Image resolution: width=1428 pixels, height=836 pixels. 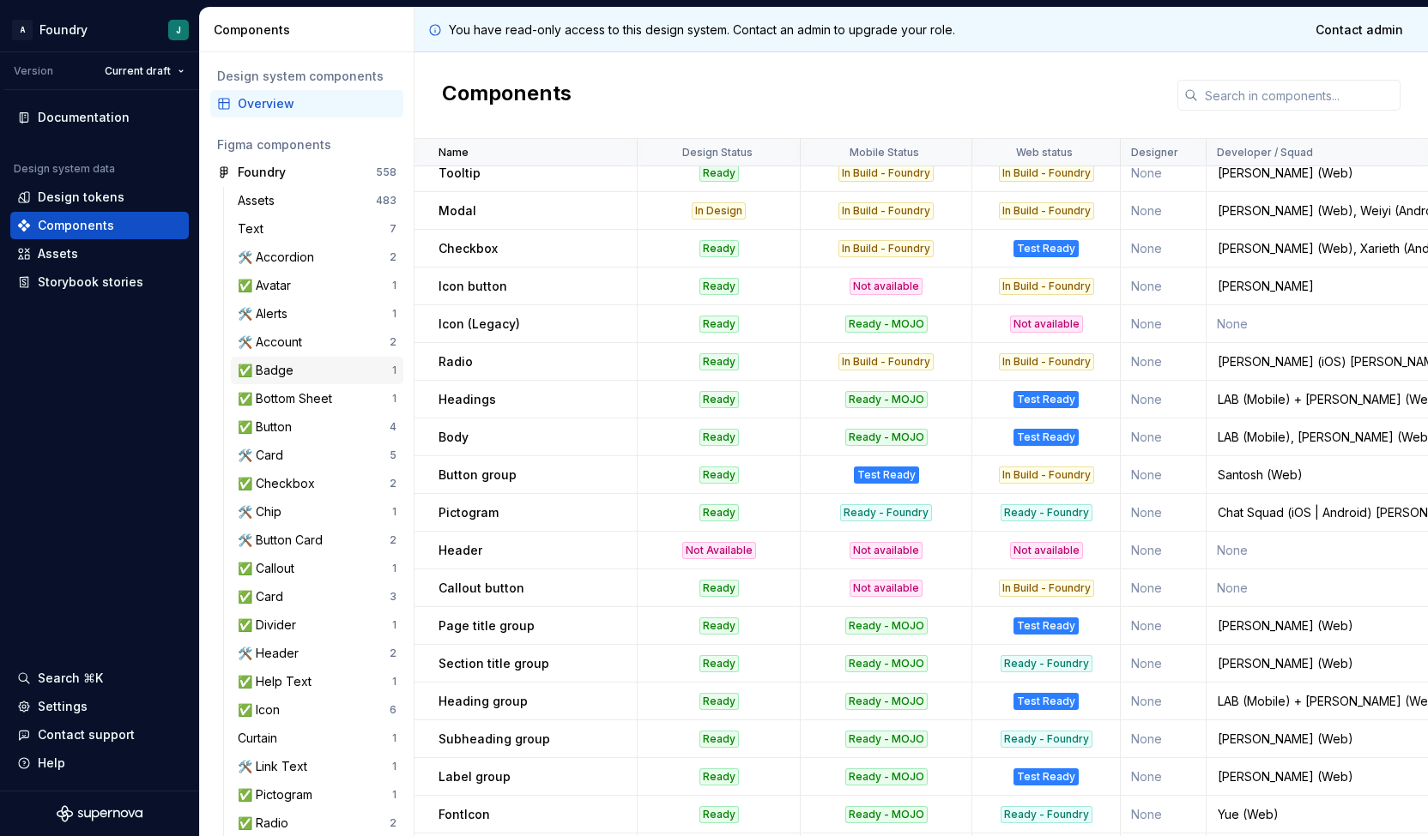 What do you see at coordinates (22, 30) in the screenshot?
I see `div: A` at bounding box center [22, 30].